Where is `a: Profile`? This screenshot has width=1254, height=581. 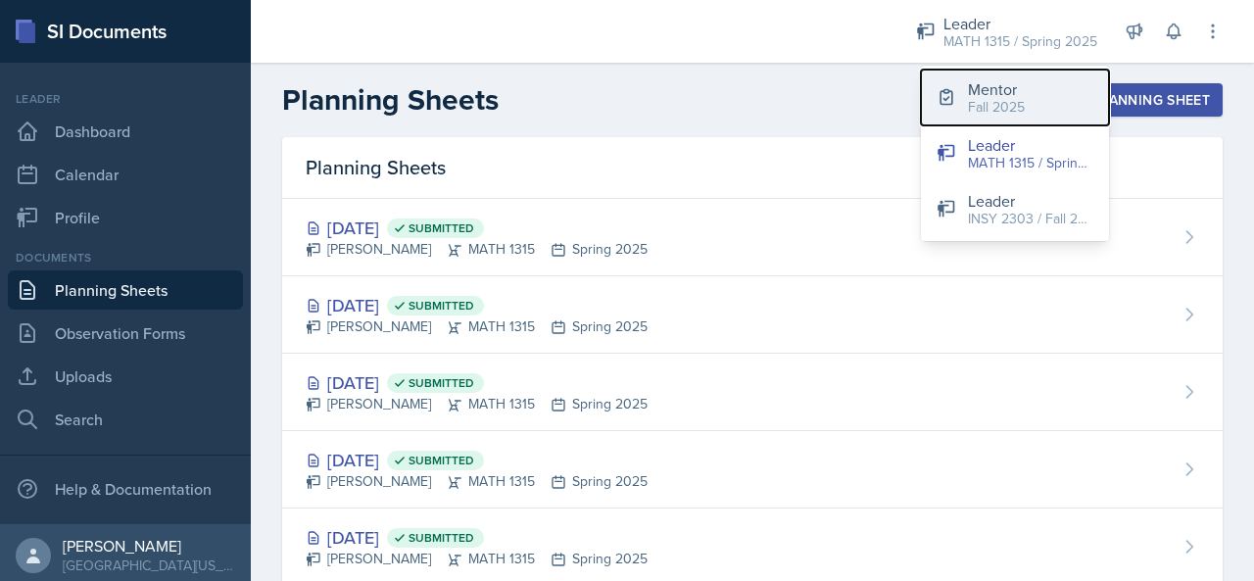
a: Profile is located at coordinates (125, 218).